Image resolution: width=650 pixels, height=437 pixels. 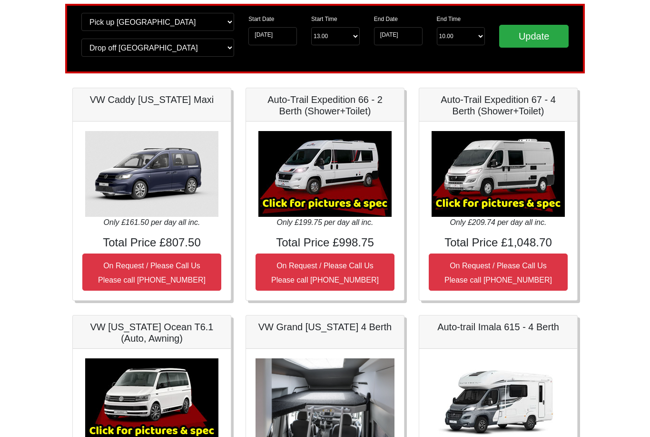 I want to click on img: Auto-Trail Expedition 67 - 4 Berth (Shower+Toilet), so click(x=498, y=174).